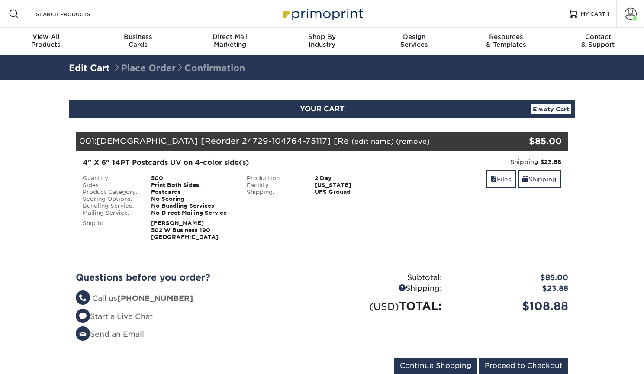 Image resolution: width=644 pixels, height=374 pixels. I want to click on div: Facility:, so click(275, 185).